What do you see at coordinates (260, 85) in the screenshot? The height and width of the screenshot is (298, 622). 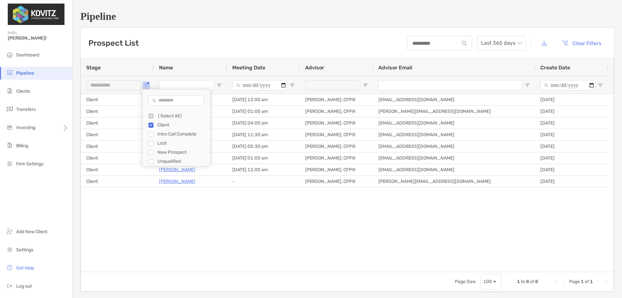 I see `input: Meeting Date Filter Input` at bounding box center [260, 85].